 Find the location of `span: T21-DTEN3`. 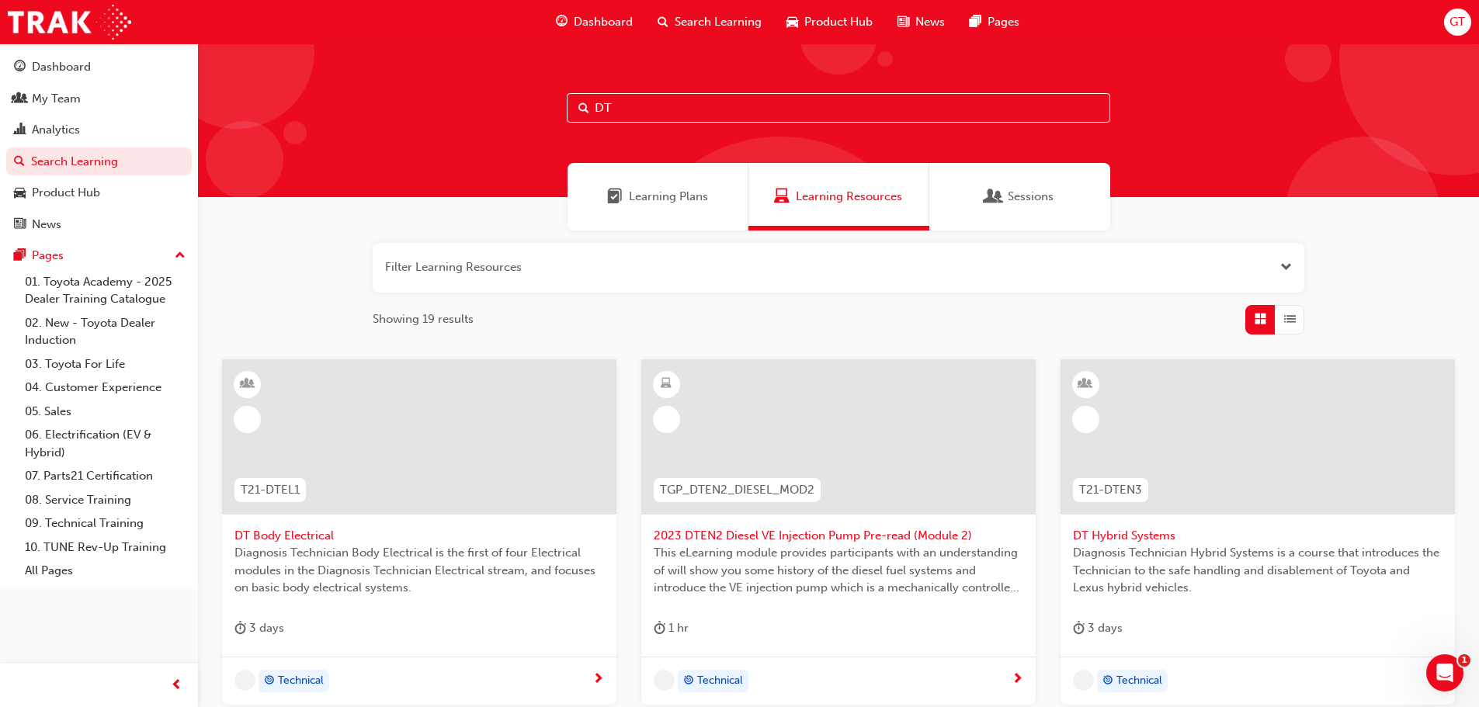

span: T21-DTEN3 is located at coordinates (1110, 490).